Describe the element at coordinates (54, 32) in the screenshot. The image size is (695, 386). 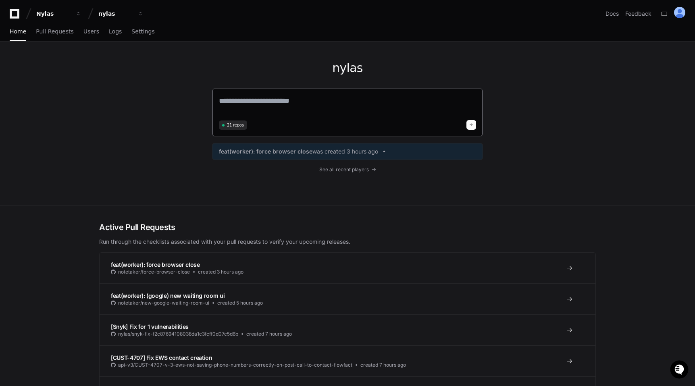
I see `a: Pull Requests` at that location.